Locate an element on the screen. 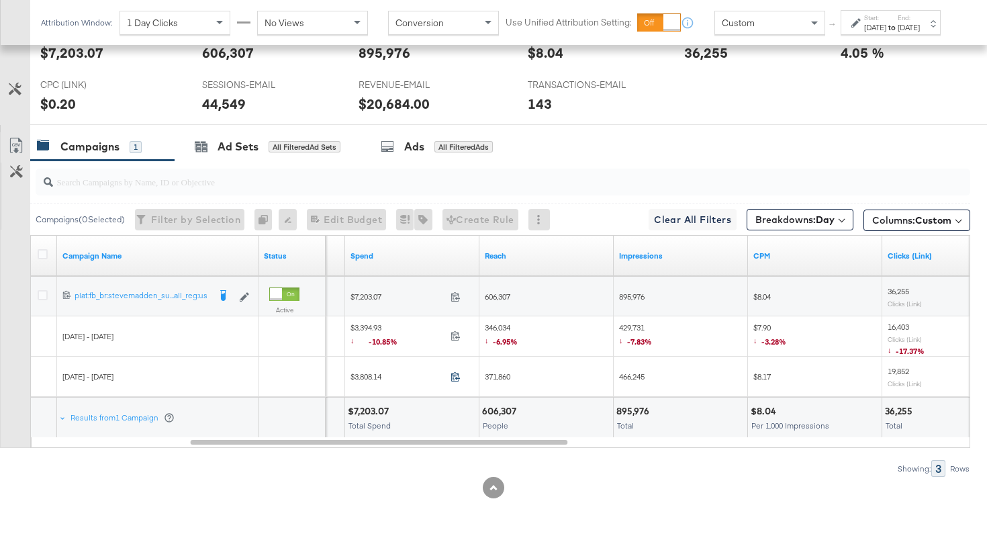  span: 16,403 is located at coordinates (898, 326).